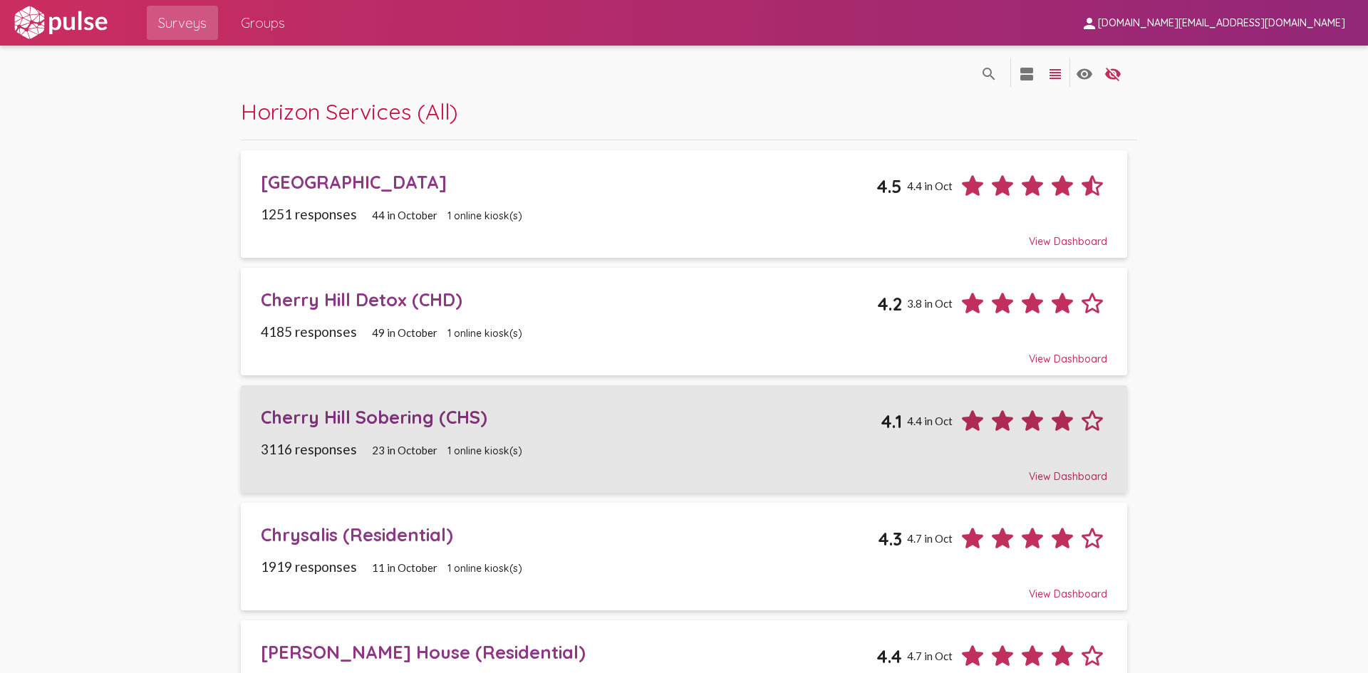 The image size is (1368, 673). I want to click on span: 4.4, so click(889, 656).